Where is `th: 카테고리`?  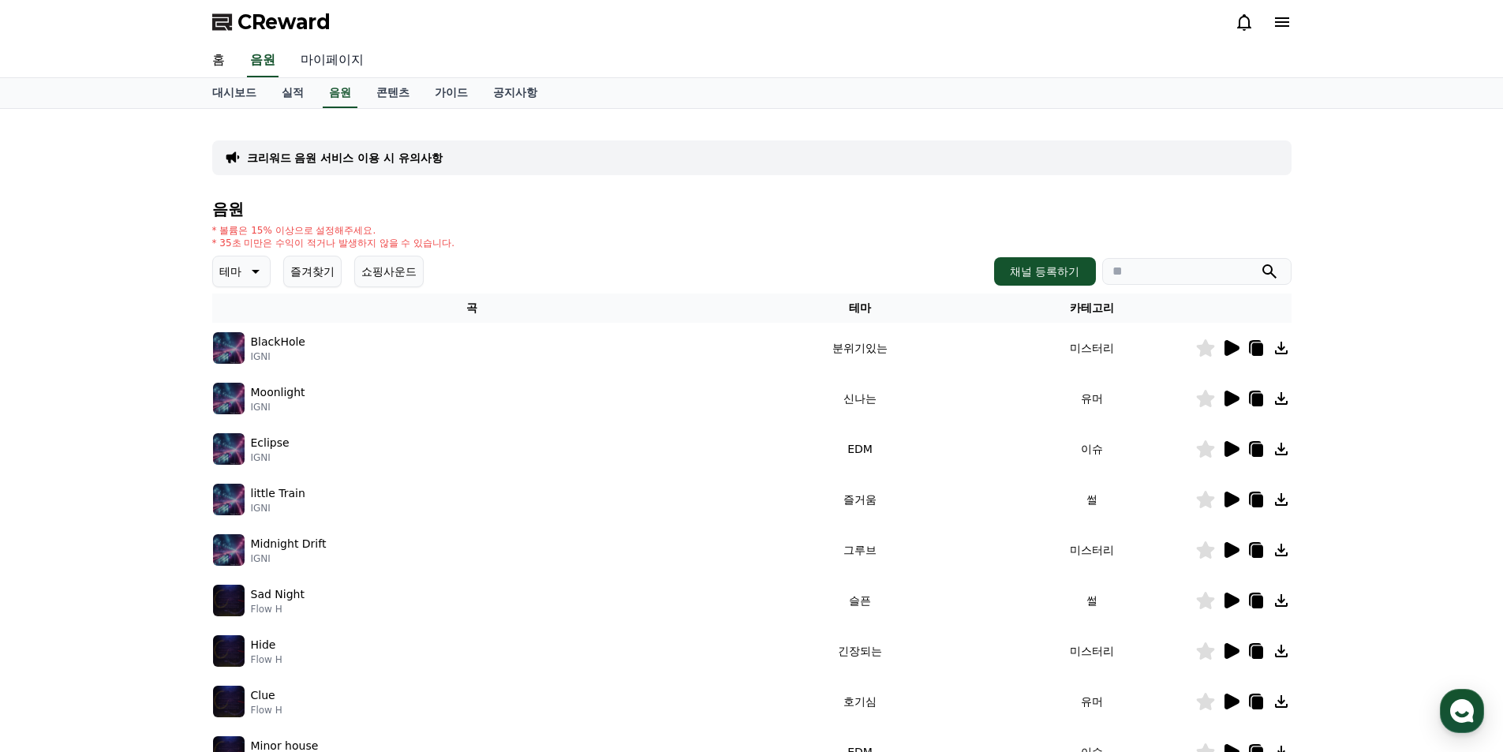 th: 카테고리 is located at coordinates (1092, 308).